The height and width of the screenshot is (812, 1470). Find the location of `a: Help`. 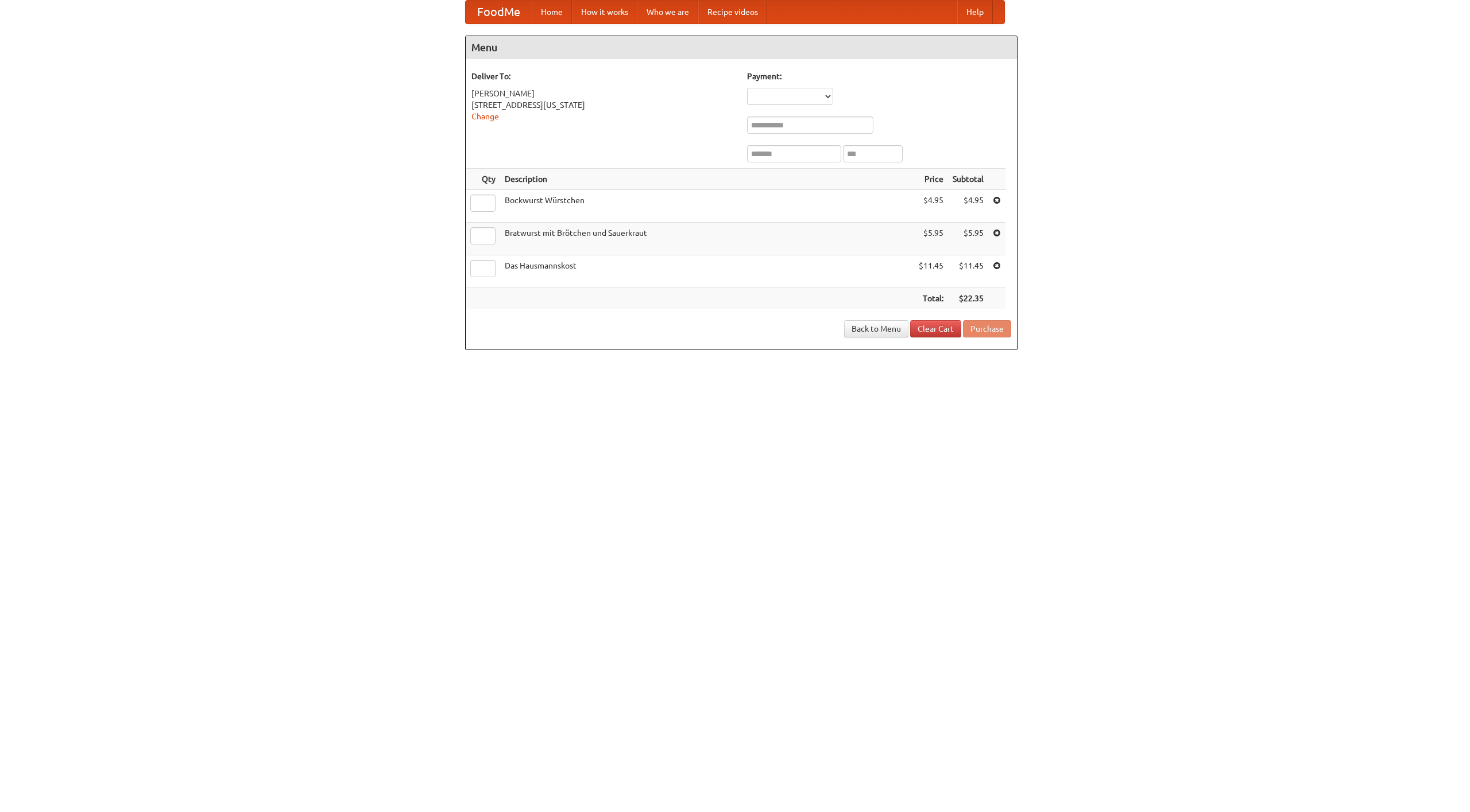

a: Help is located at coordinates (975, 12).